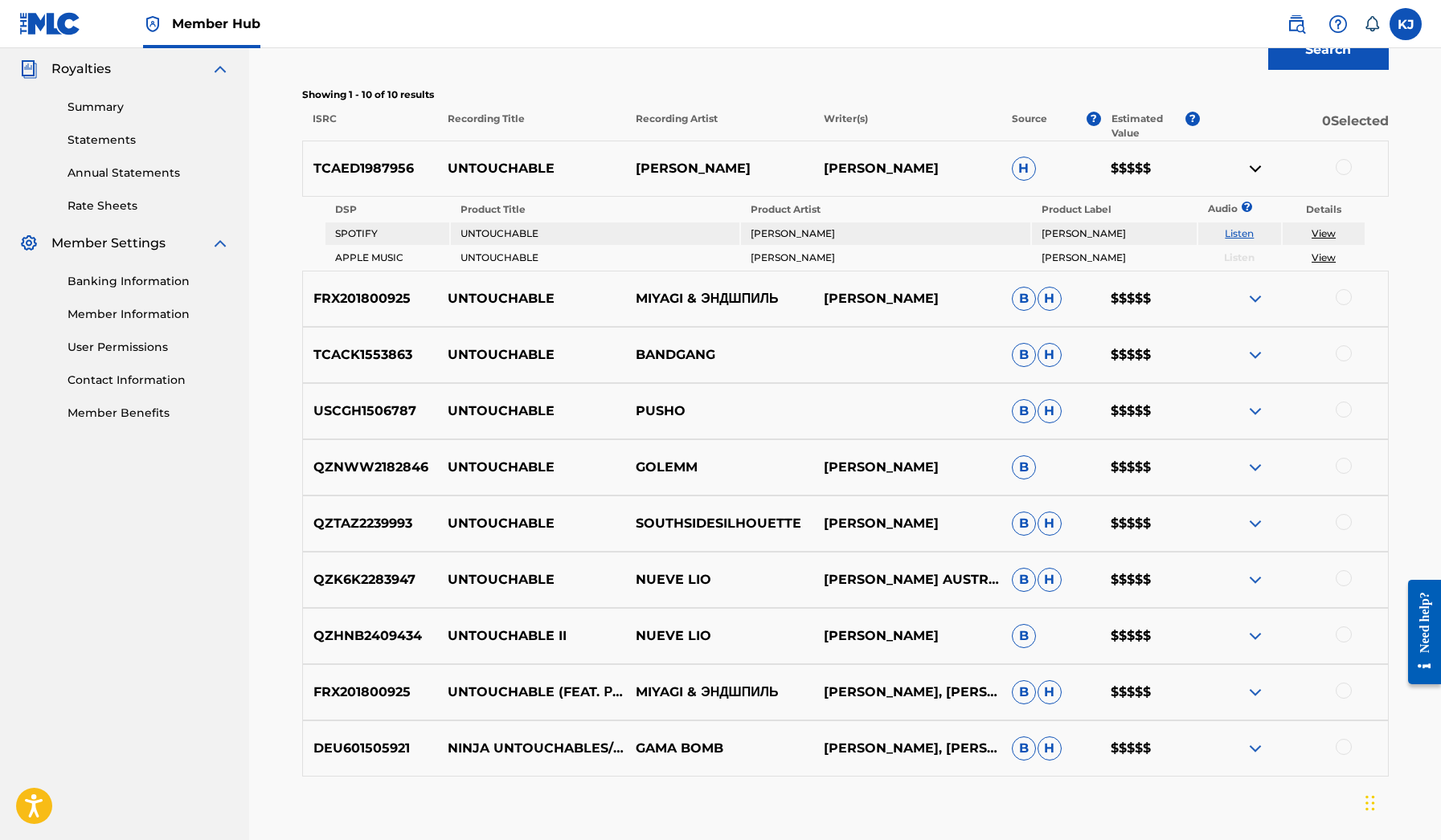 This screenshot has height=840, width=1441. What do you see at coordinates (719, 355) in the screenshot?
I see `p: BANDGANG` at bounding box center [719, 355].